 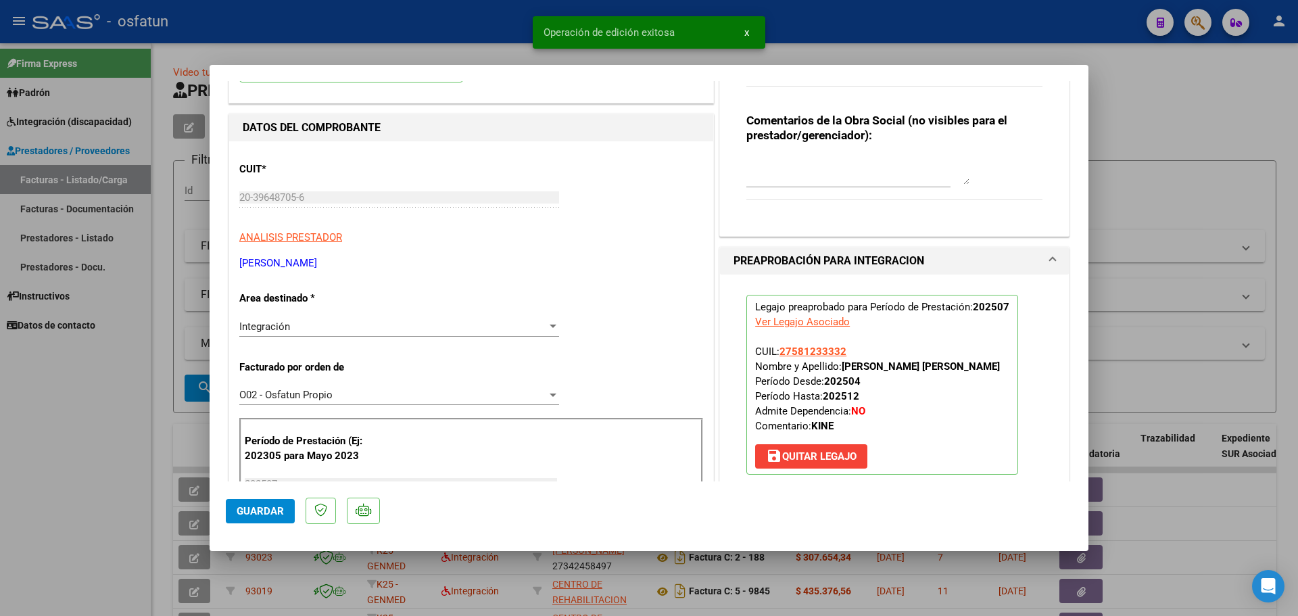 What do you see at coordinates (812, 351) in the screenshot?
I see `span: 27581233332` at bounding box center [812, 351].